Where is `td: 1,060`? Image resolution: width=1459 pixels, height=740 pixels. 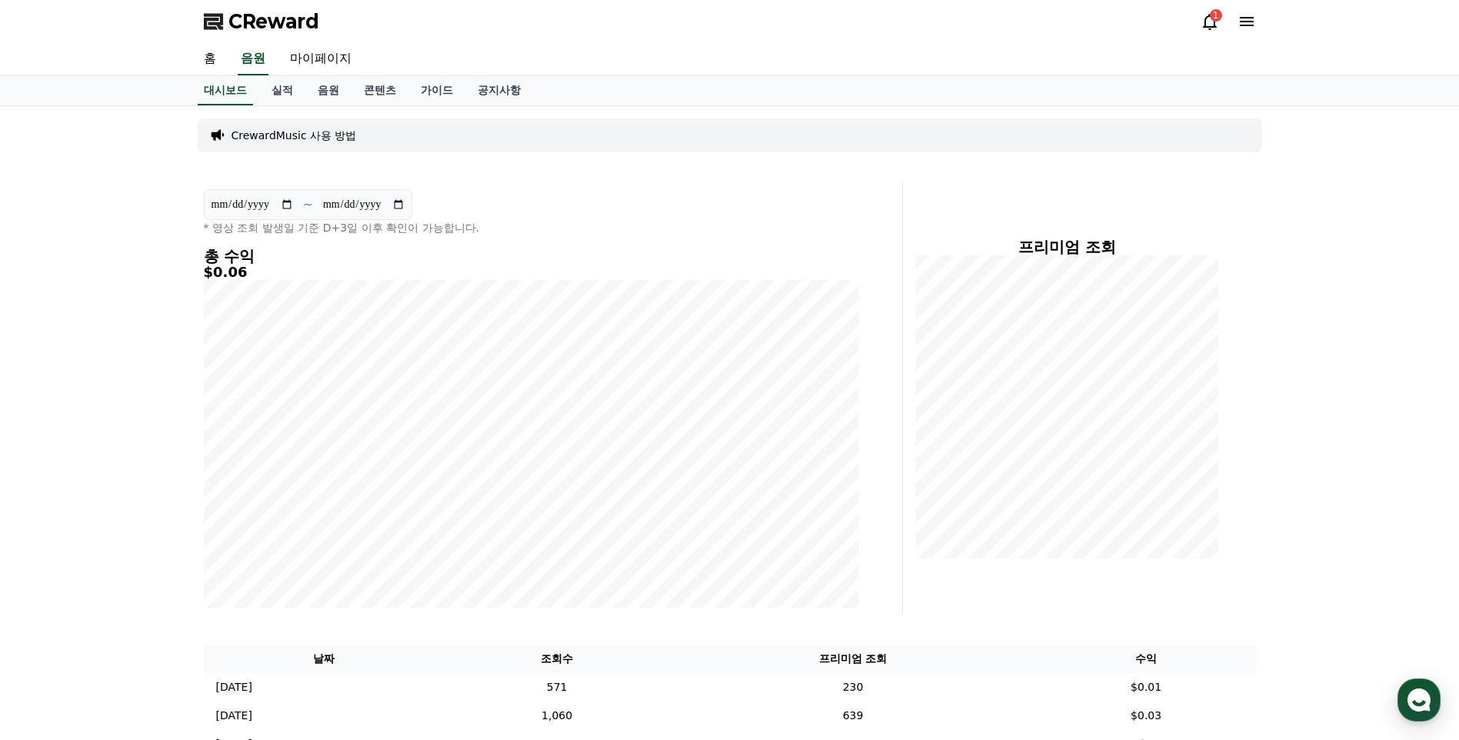 td: 1,060 is located at coordinates (557, 715).